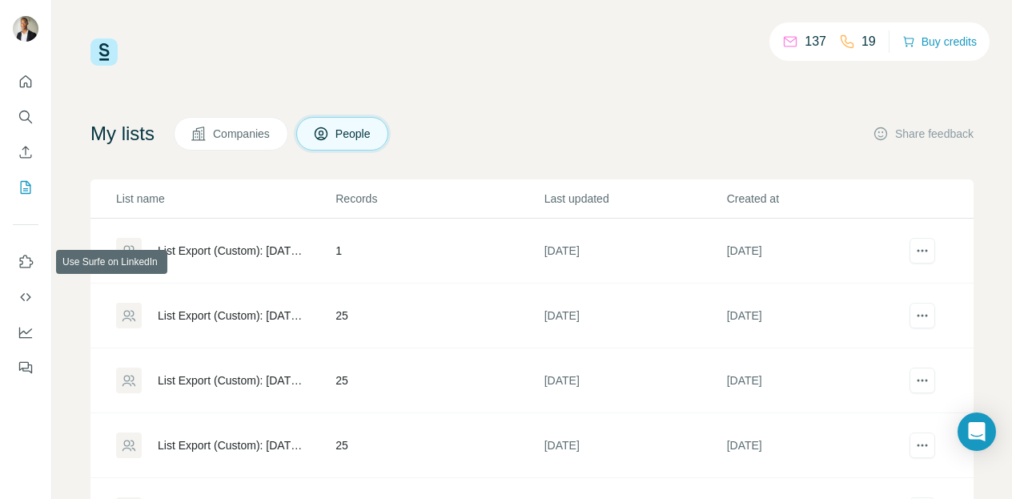 The width and height of the screenshot is (1012, 499). What do you see at coordinates (104, 52) in the screenshot?
I see `img: Surfe Logo` at bounding box center [104, 52].